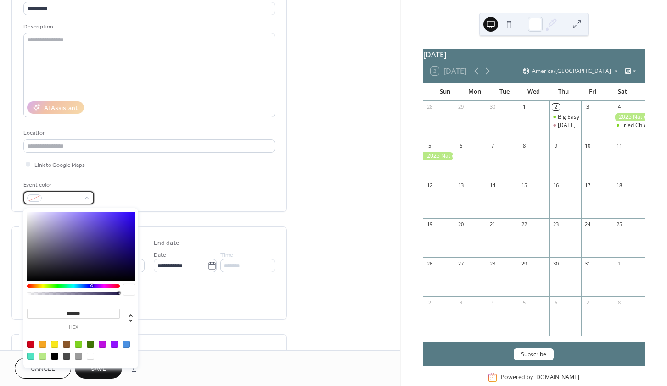 The width and height of the screenshot is (667, 386). I want to click on div: 17, so click(587, 185).